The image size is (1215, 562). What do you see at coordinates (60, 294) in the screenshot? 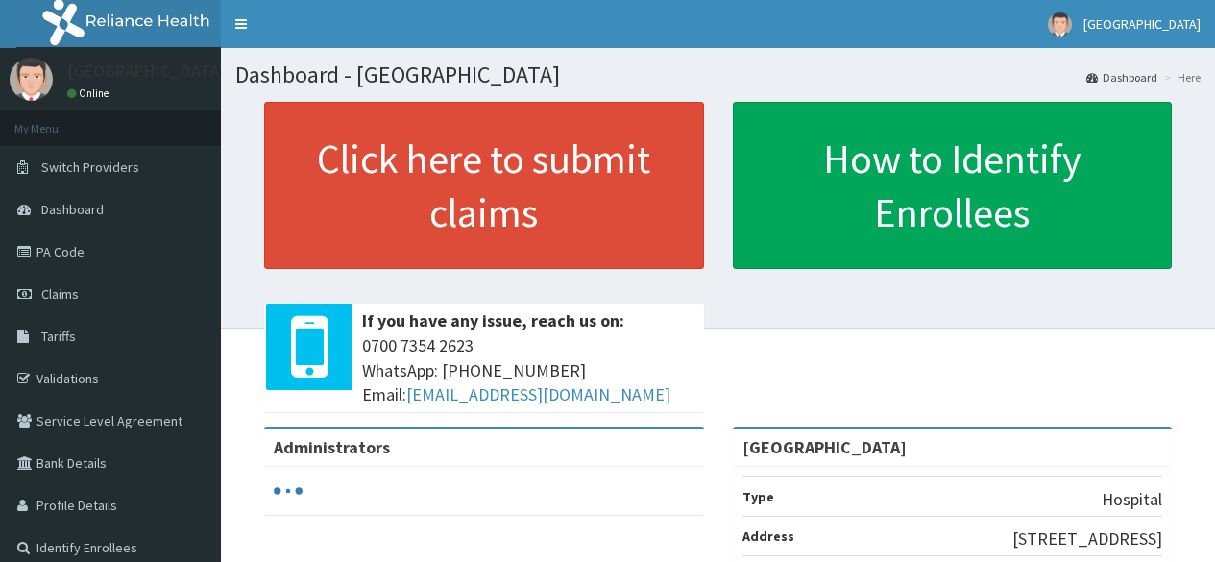
I see `span: Claims` at bounding box center [60, 294].